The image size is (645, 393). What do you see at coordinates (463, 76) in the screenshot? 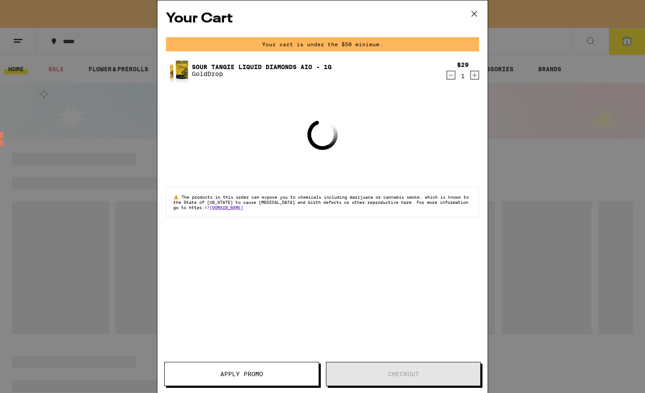
I see `div: 1` at bounding box center [463, 76].